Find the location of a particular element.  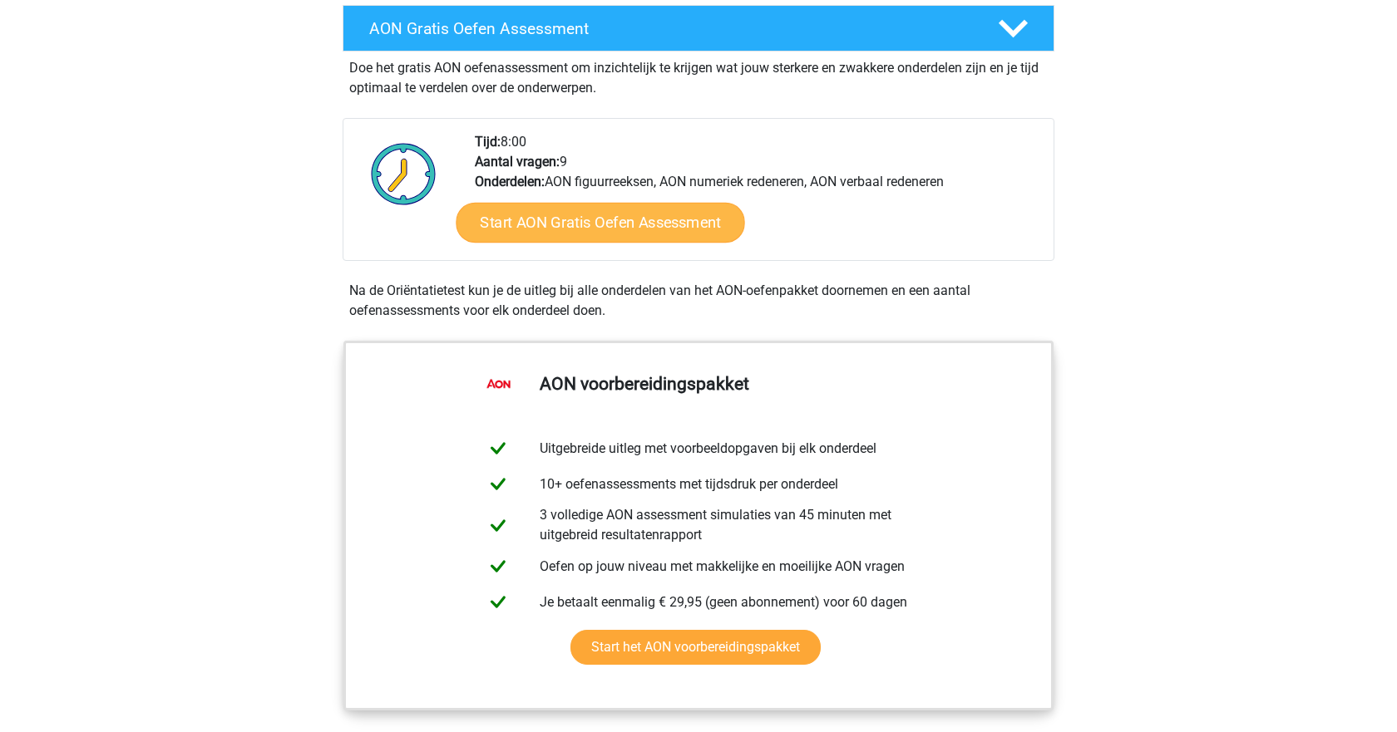

img: Klok is located at coordinates (403, 174).